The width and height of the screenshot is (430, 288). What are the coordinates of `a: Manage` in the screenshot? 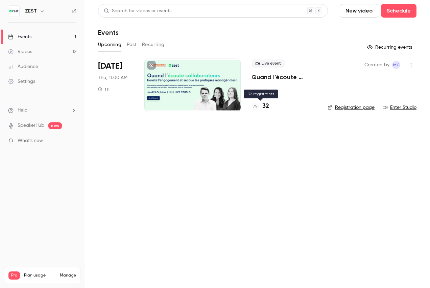 It's located at (68, 275).